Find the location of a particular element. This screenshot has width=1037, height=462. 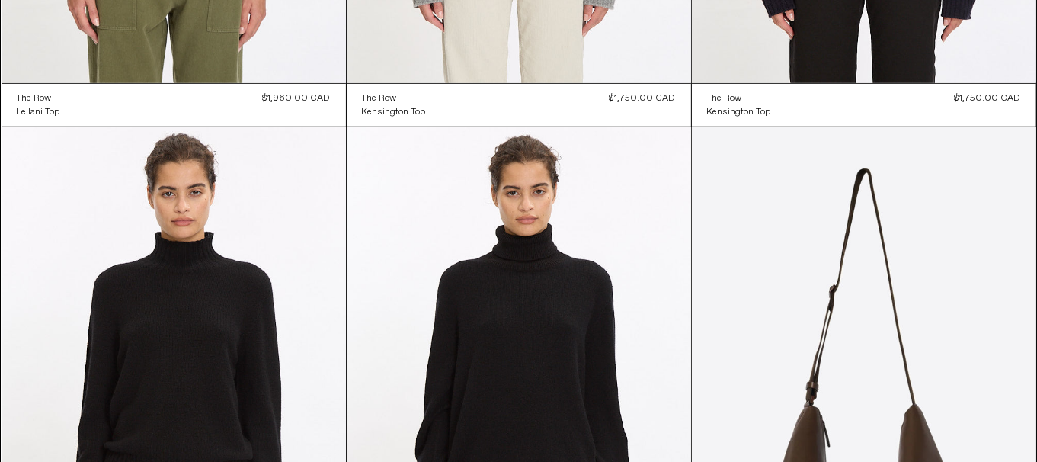

a: Leilani Top is located at coordinates (38, 112).